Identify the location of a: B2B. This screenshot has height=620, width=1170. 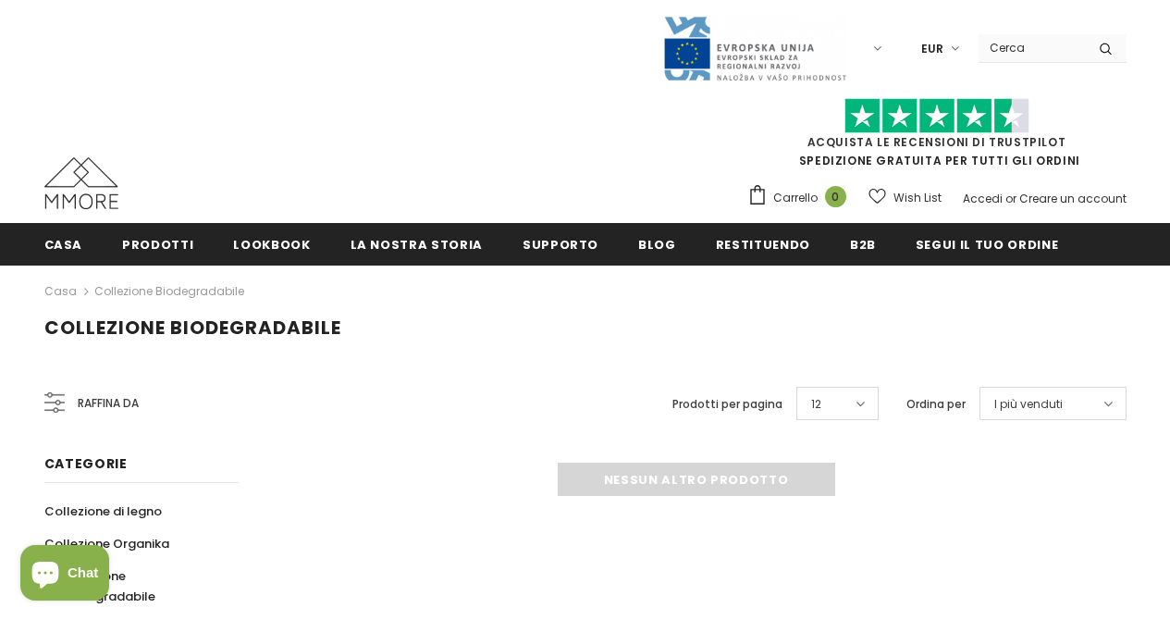
(863, 243).